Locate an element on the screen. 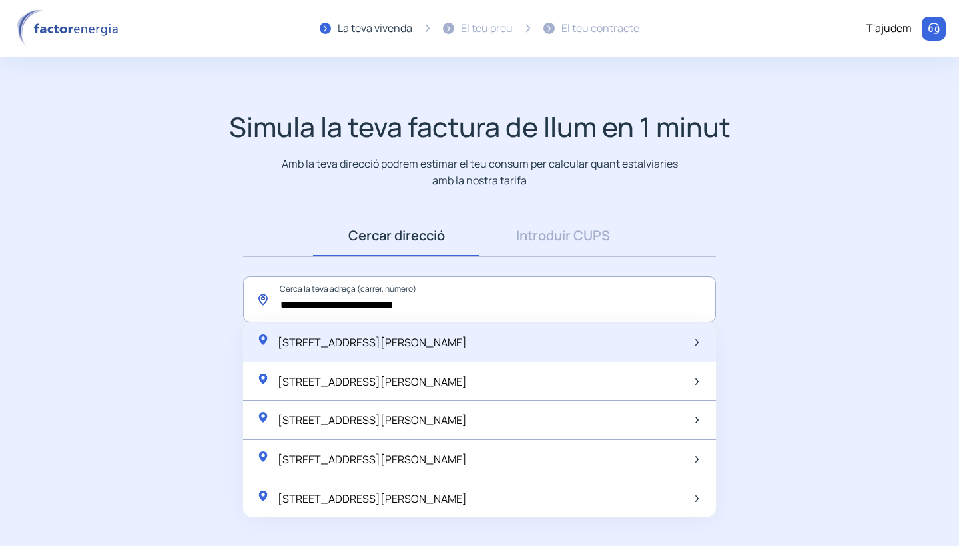 The height and width of the screenshot is (546, 959). div: T'ajudem is located at coordinates (889, 29).